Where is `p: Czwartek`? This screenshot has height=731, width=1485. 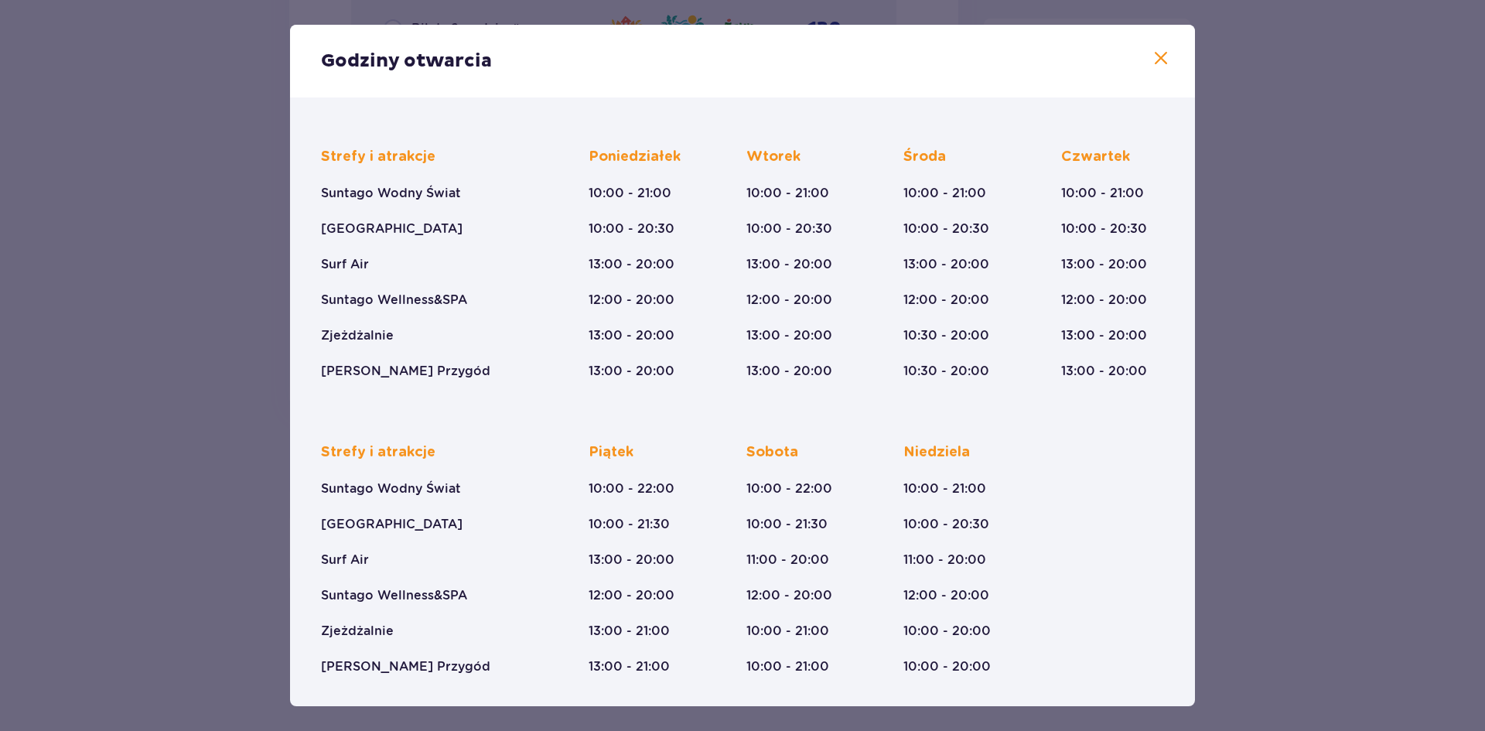 p: Czwartek is located at coordinates (1095, 157).